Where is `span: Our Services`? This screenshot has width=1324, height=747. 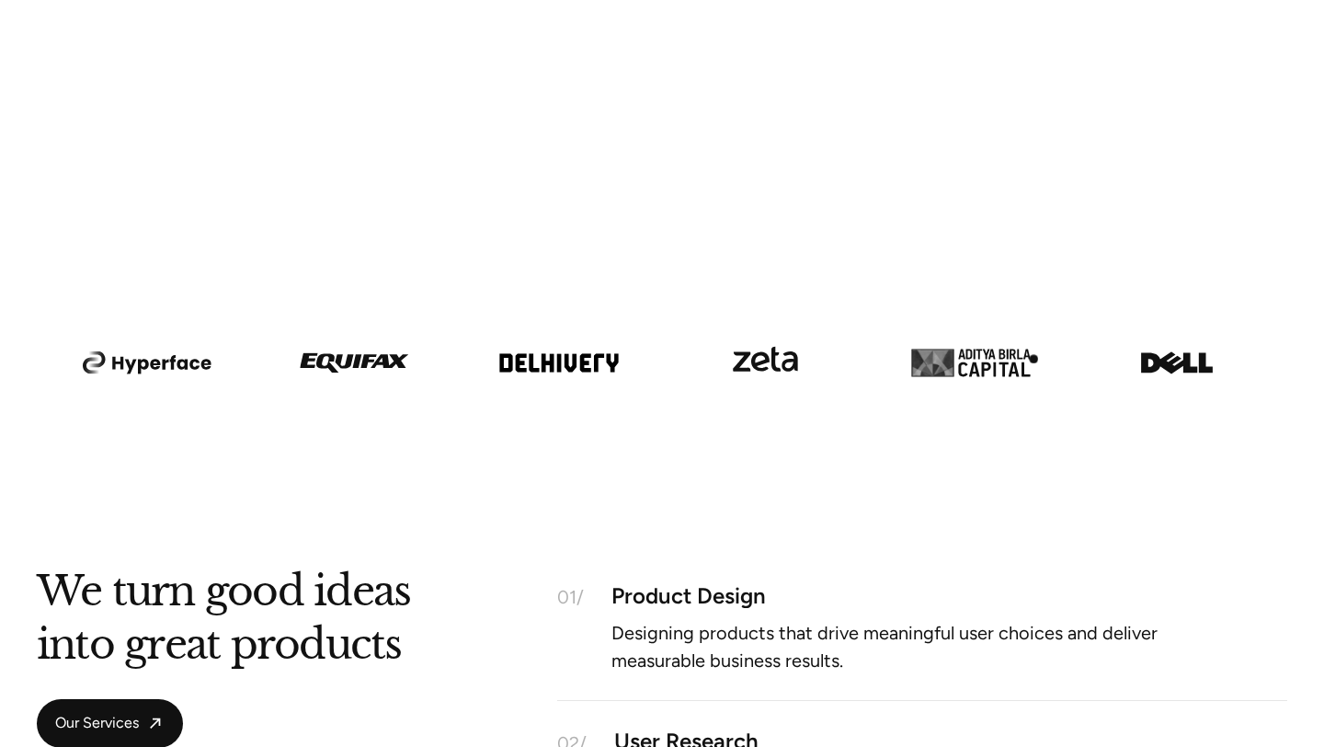
span: Our Services is located at coordinates (97, 723).